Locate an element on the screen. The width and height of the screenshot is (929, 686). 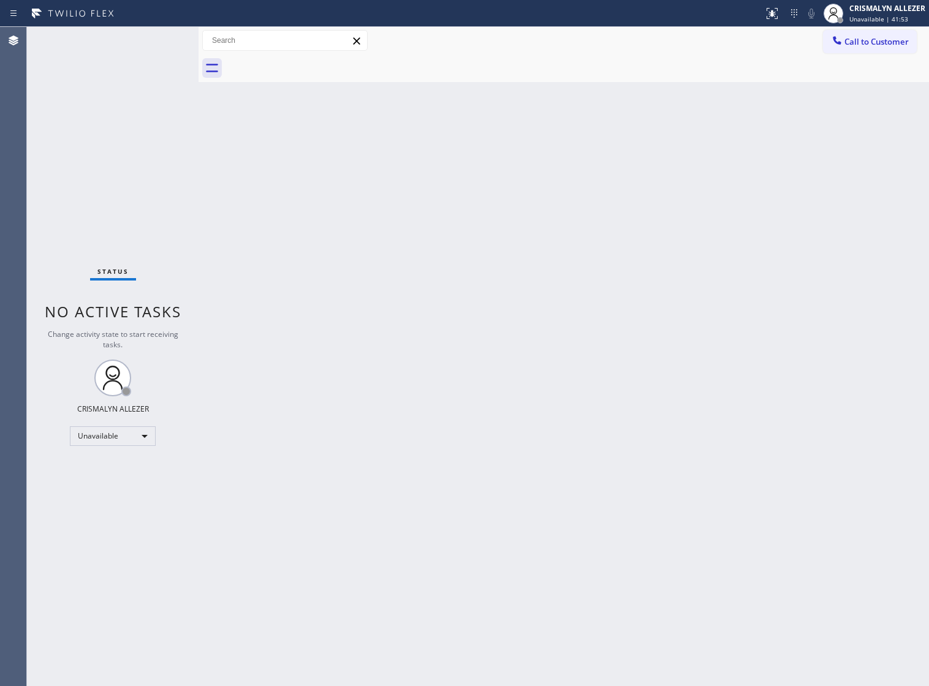
span: Status is located at coordinates (113, 272).